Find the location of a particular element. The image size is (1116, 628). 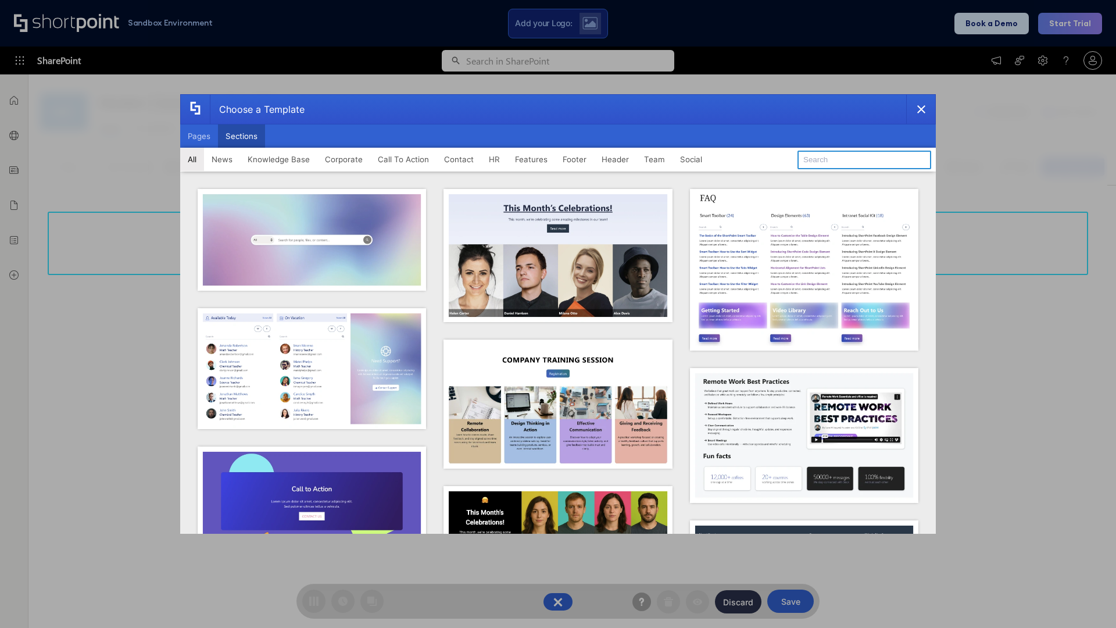

div: Chat Widget is located at coordinates (1012, 560).